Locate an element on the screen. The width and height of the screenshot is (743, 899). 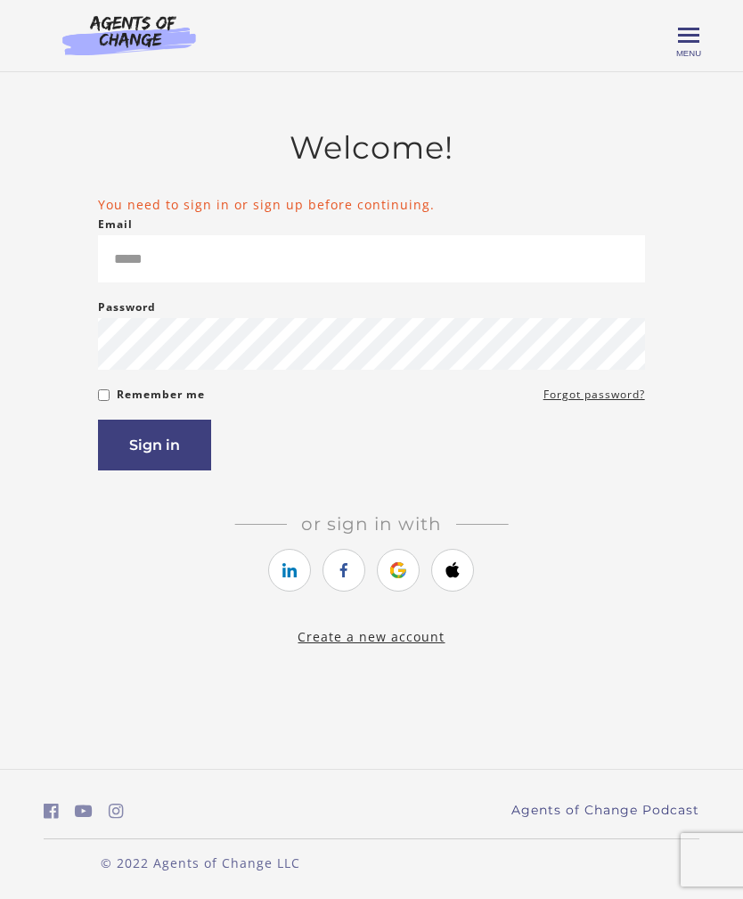
span: Menu is located at coordinates (689, 53).